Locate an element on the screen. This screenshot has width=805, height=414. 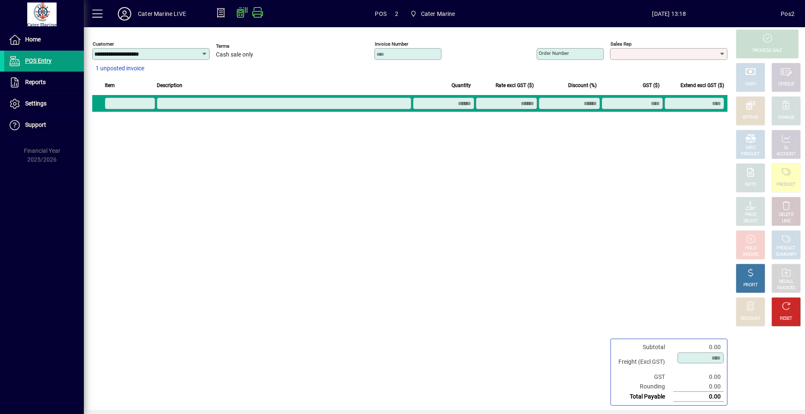
td: Total Payable is located at coordinates (643, 397).